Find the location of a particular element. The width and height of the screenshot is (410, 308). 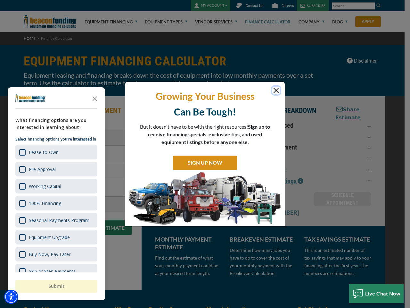

button: Submit is located at coordinates (56, 286).